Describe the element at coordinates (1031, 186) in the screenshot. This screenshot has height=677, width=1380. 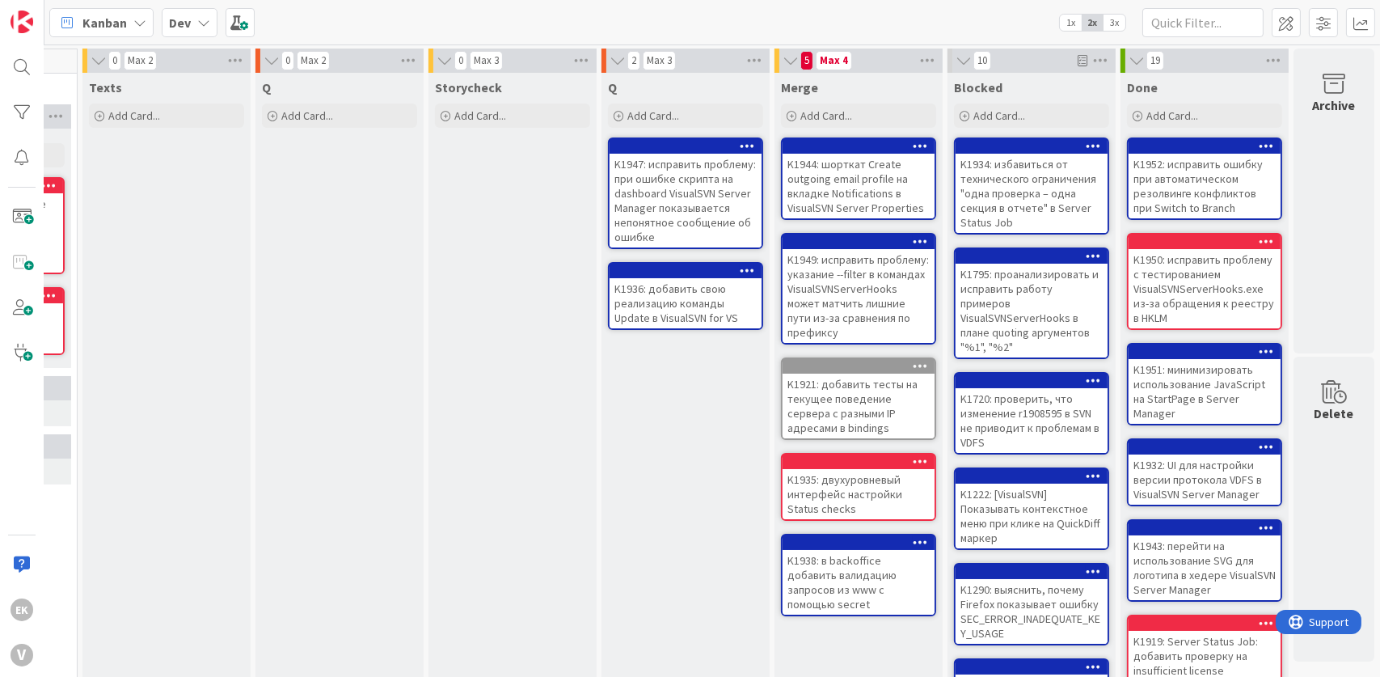
I see `a: K1934: избавиться от технического ограничения "одна проверка – одна секция в отчете" в Server Sta...` at that location.